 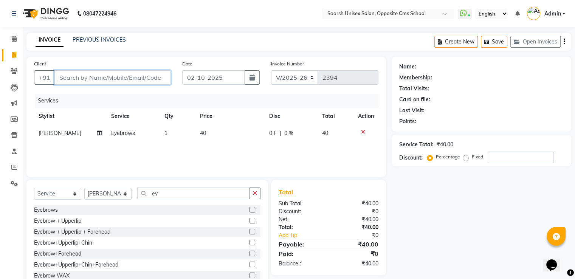 What do you see at coordinates (287, 64) in the screenshot?
I see `label: Invoice Number` at bounding box center [287, 64].